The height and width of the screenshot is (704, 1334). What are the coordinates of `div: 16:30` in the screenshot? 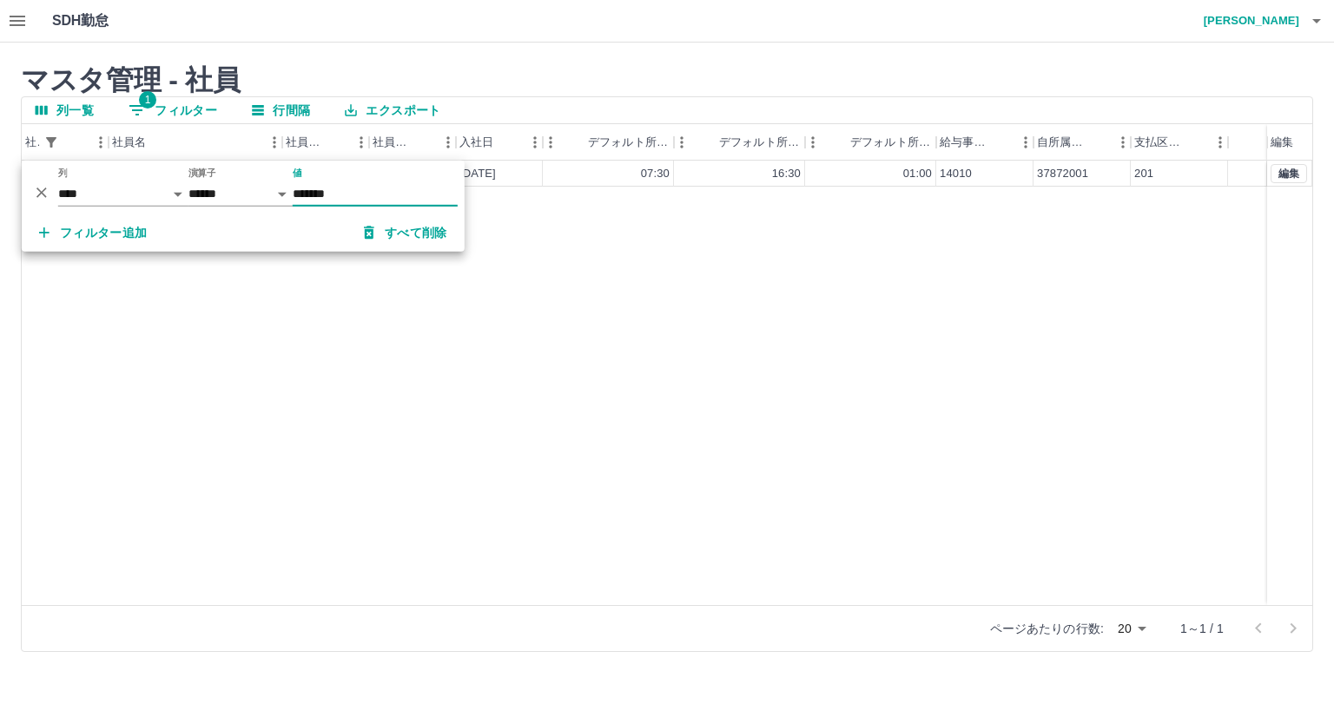 It's located at (786, 174).